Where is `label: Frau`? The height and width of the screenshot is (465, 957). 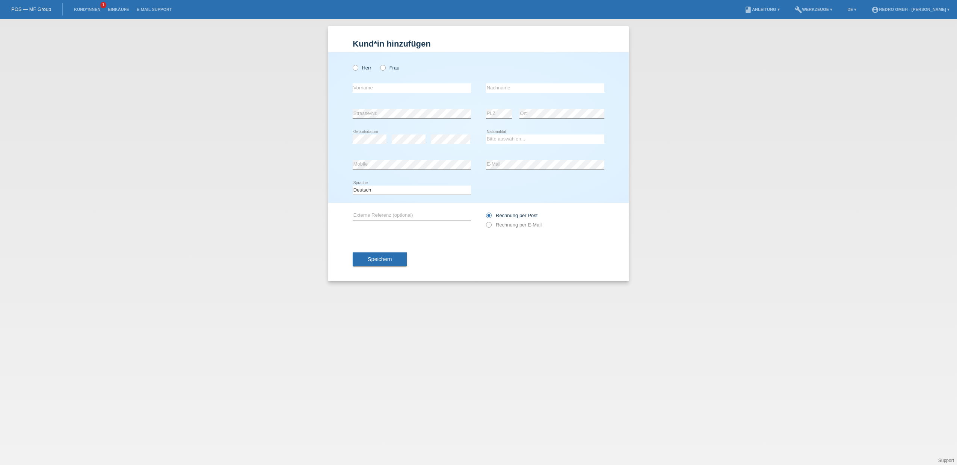
label: Frau is located at coordinates (389, 68).